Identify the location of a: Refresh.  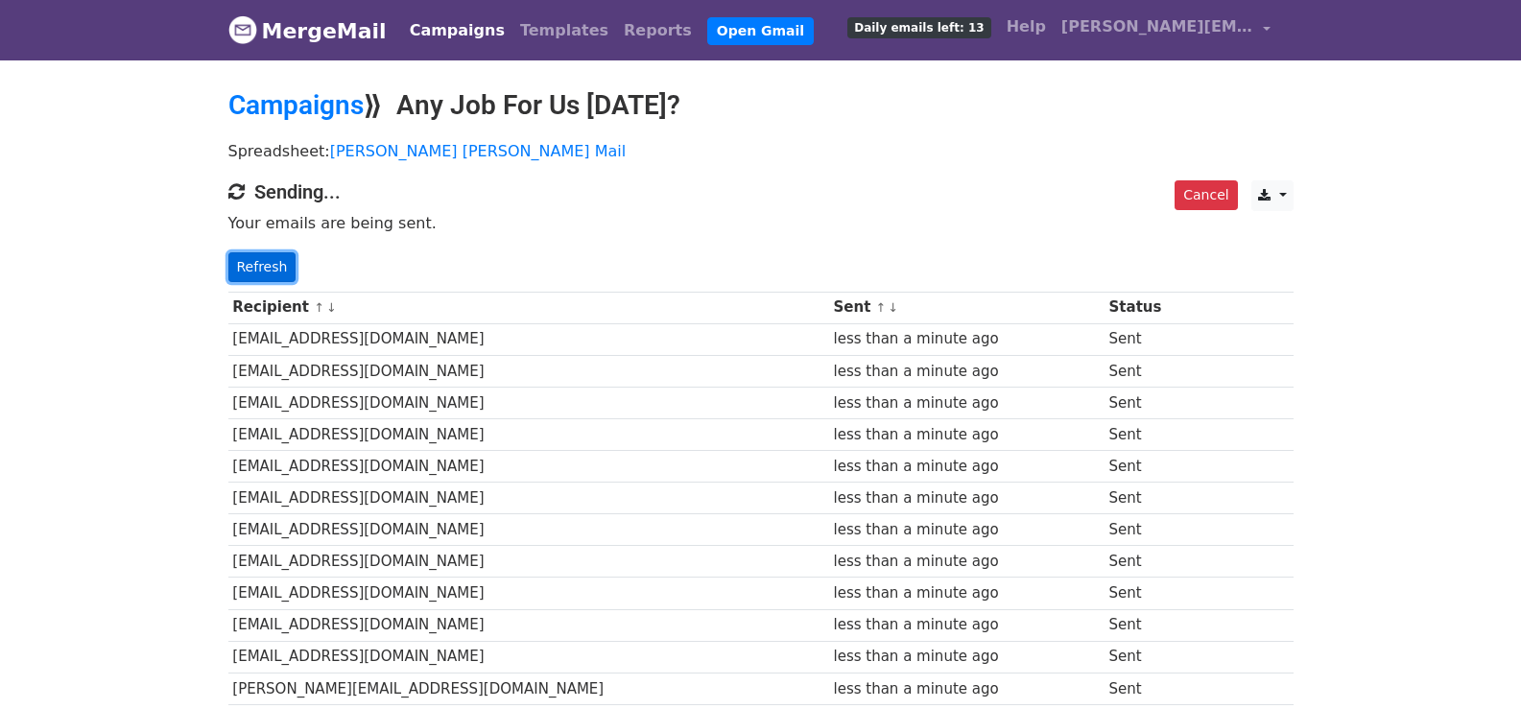
(262, 267).